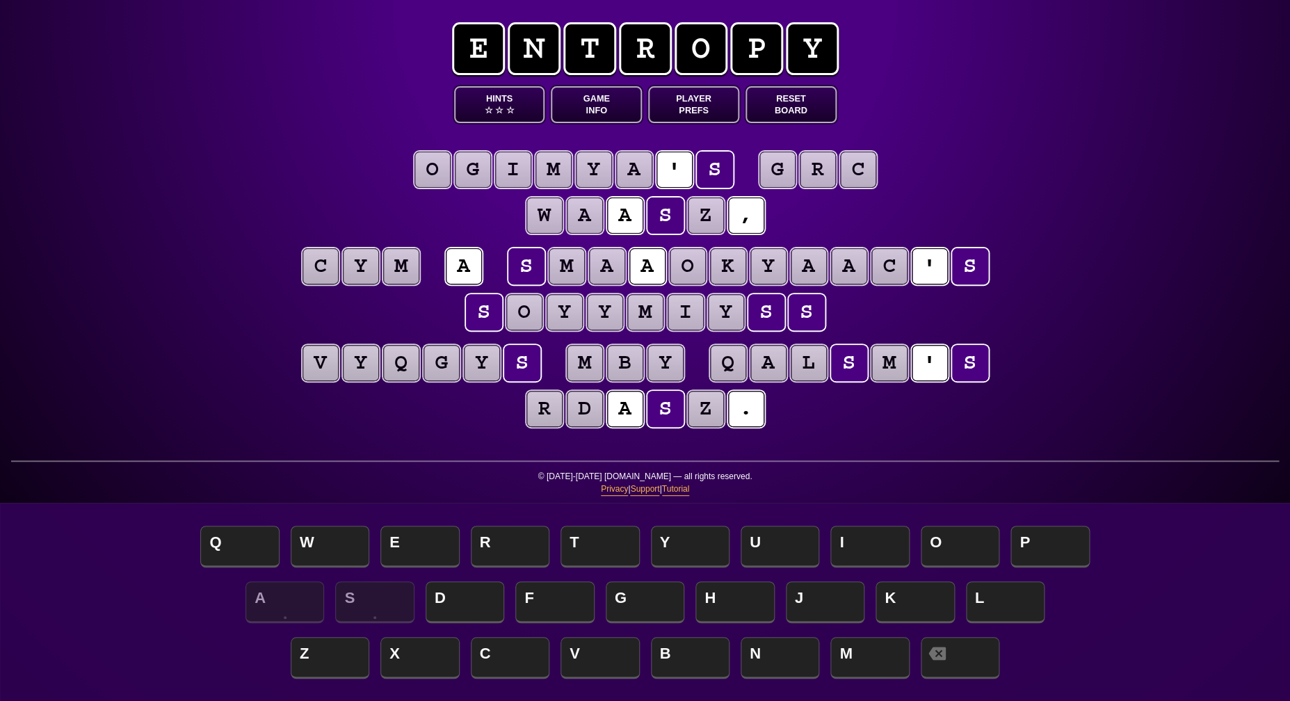  Describe the element at coordinates (914, 602) in the screenshot. I see `span: K` at that location.